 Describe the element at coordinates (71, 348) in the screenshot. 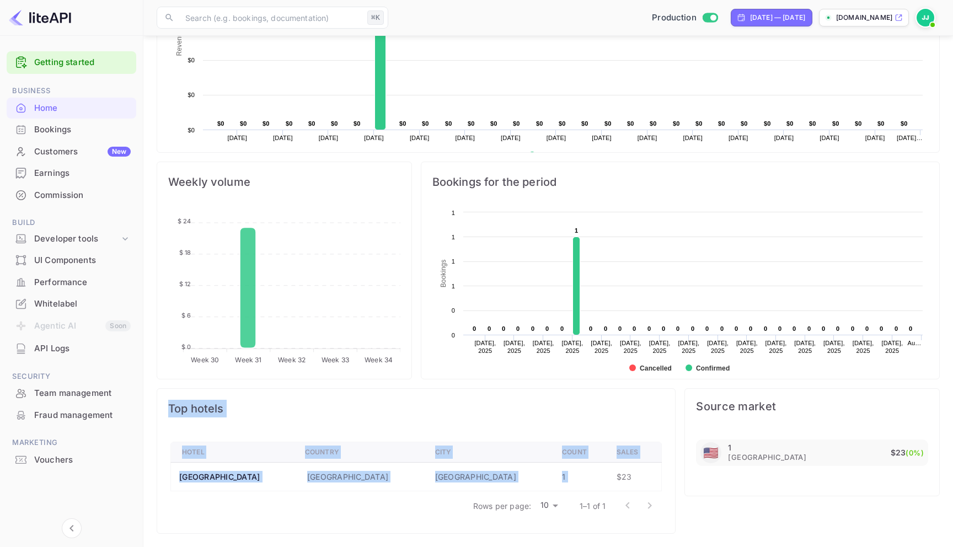

I see `a: API Logs` at that location.